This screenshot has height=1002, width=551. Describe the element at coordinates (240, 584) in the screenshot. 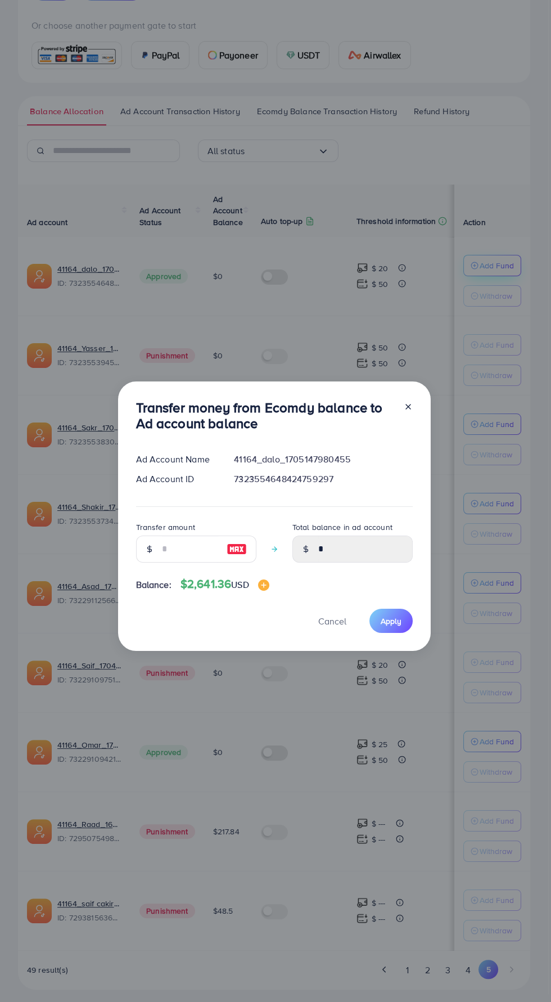

I see `span: USD` at that location.